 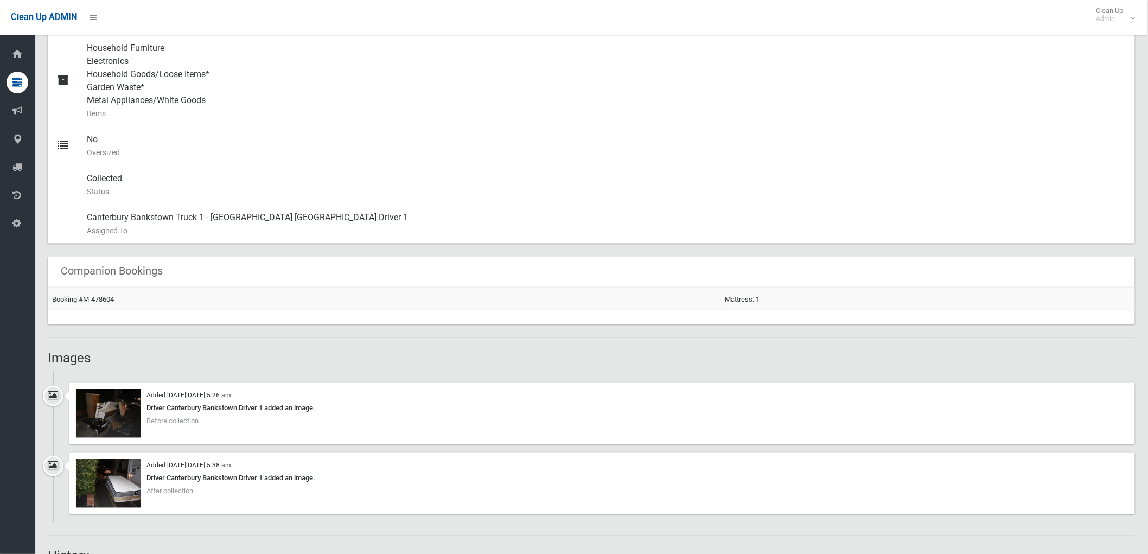 What do you see at coordinates (1110, 18) in the screenshot?
I see `small: Admin` at bounding box center [1110, 18].